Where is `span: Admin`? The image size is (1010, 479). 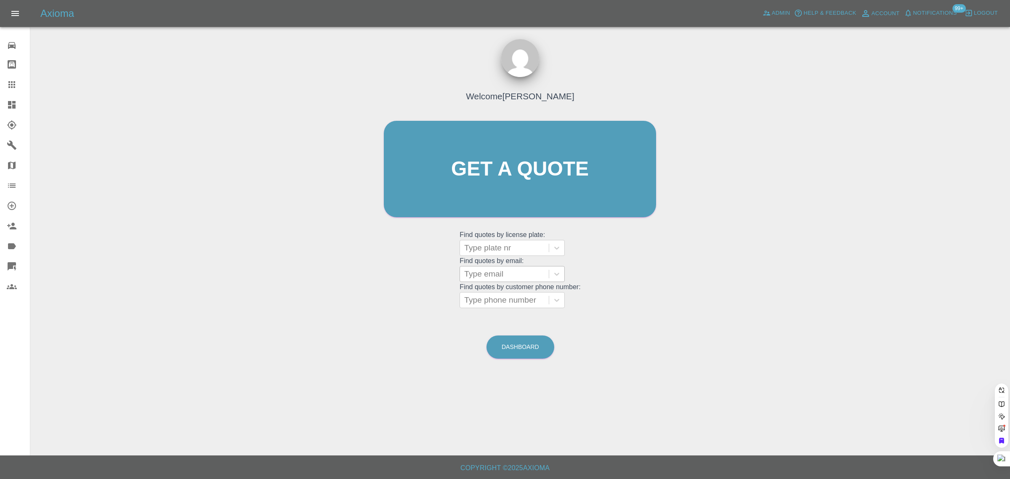
span: Admin is located at coordinates (781, 13).